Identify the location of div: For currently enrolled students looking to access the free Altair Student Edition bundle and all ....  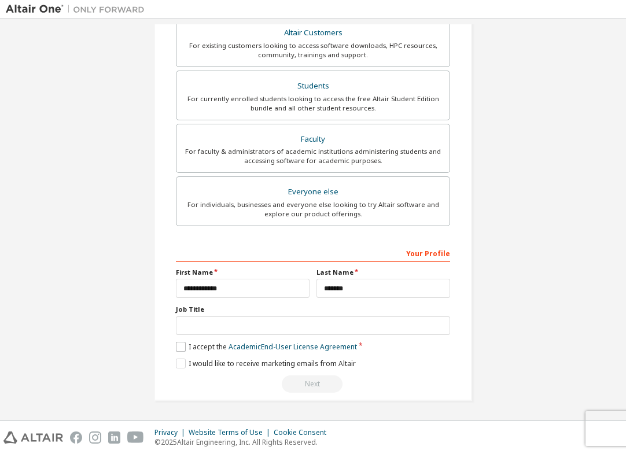
(313, 104).